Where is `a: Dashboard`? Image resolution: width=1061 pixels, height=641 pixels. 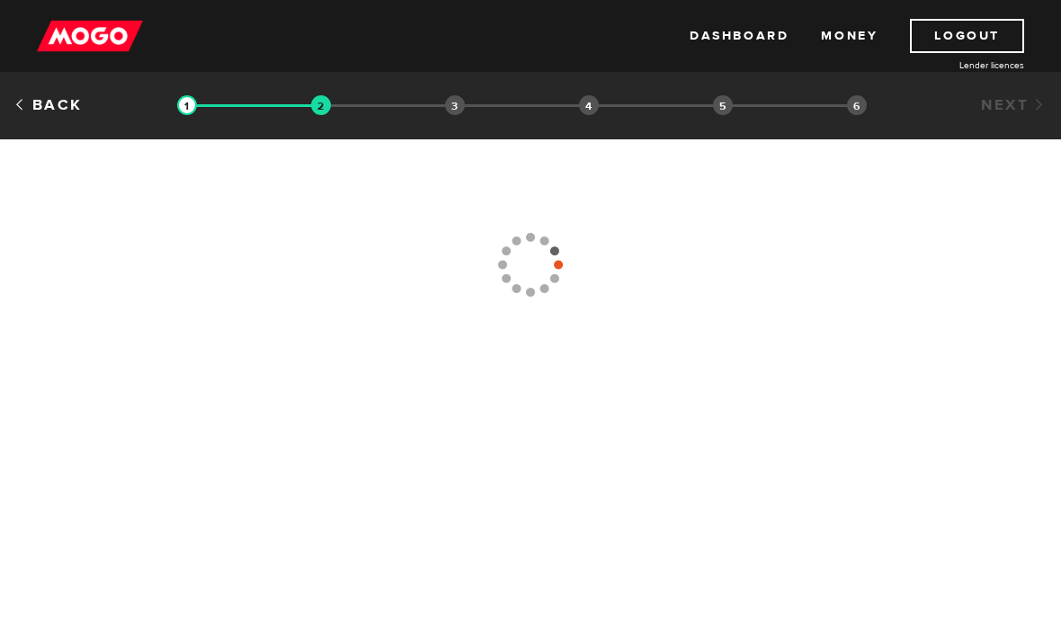 a: Dashboard is located at coordinates (739, 36).